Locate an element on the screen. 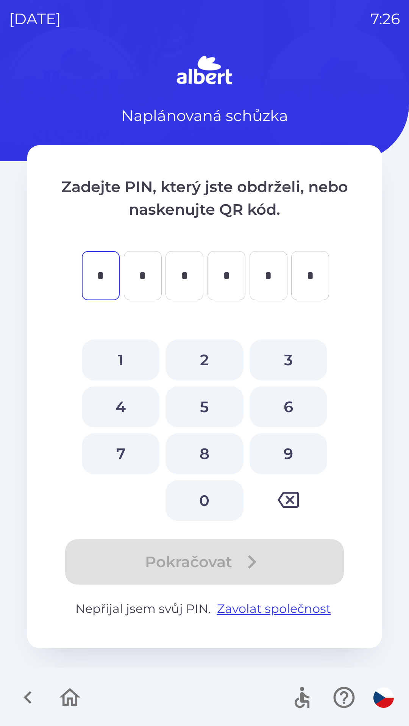 Image resolution: width=409 pixels, height=726 pixels. button: Zavolat společnost is located at coordinates (274, 609).